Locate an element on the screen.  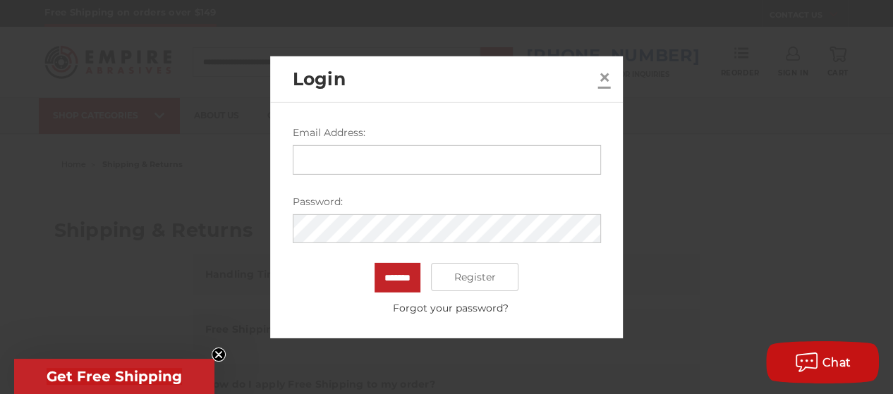
span: Chat is located at coordinates (837, 363).